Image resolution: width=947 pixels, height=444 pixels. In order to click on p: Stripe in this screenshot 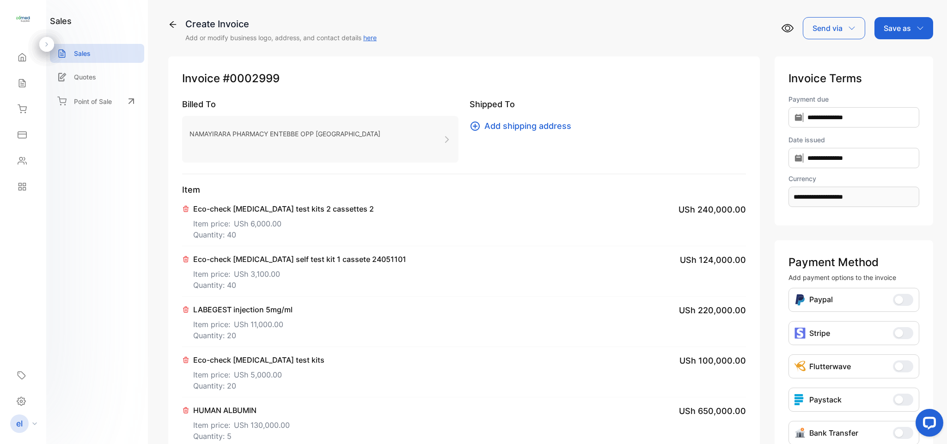, I will do `click(820, 333)`.